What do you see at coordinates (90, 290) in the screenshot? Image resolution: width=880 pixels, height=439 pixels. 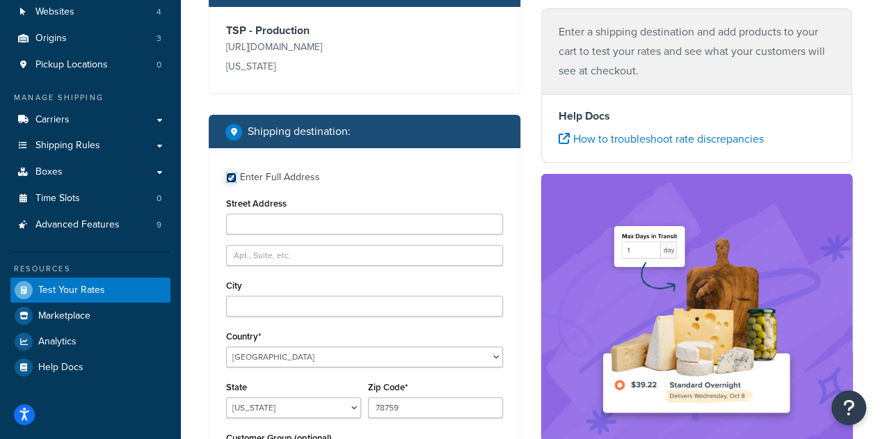 I see `a: Test Your Rates` at bounding box center [90, 290].